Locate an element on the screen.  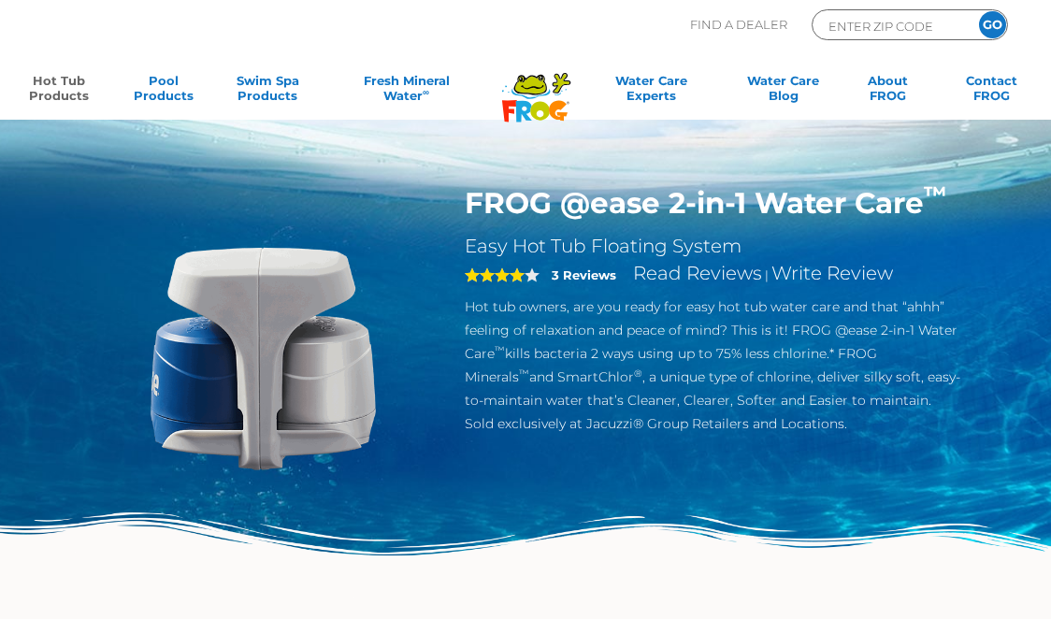
a: Fresh MineralWater∞ is located at coordinates (407, 92).